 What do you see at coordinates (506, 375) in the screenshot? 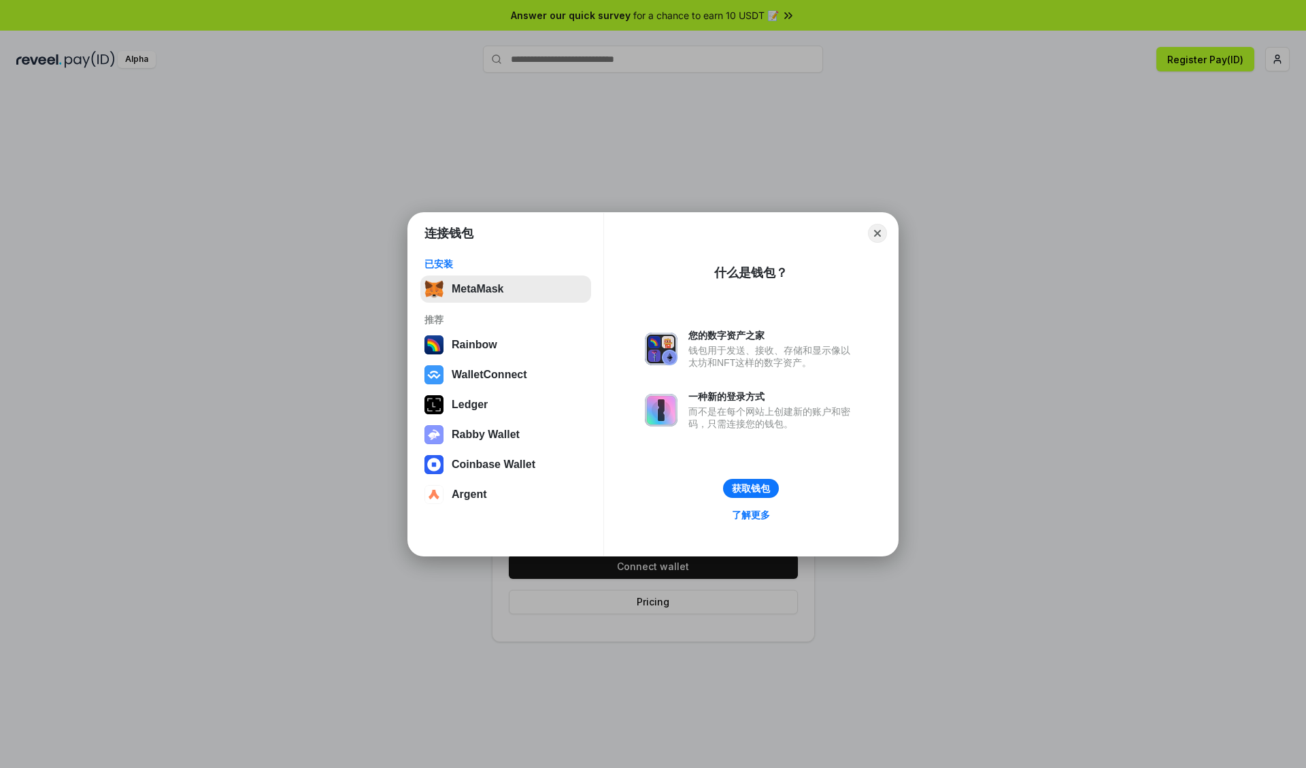
I see `button: WalletConnect` at bounding box center [506, 375].